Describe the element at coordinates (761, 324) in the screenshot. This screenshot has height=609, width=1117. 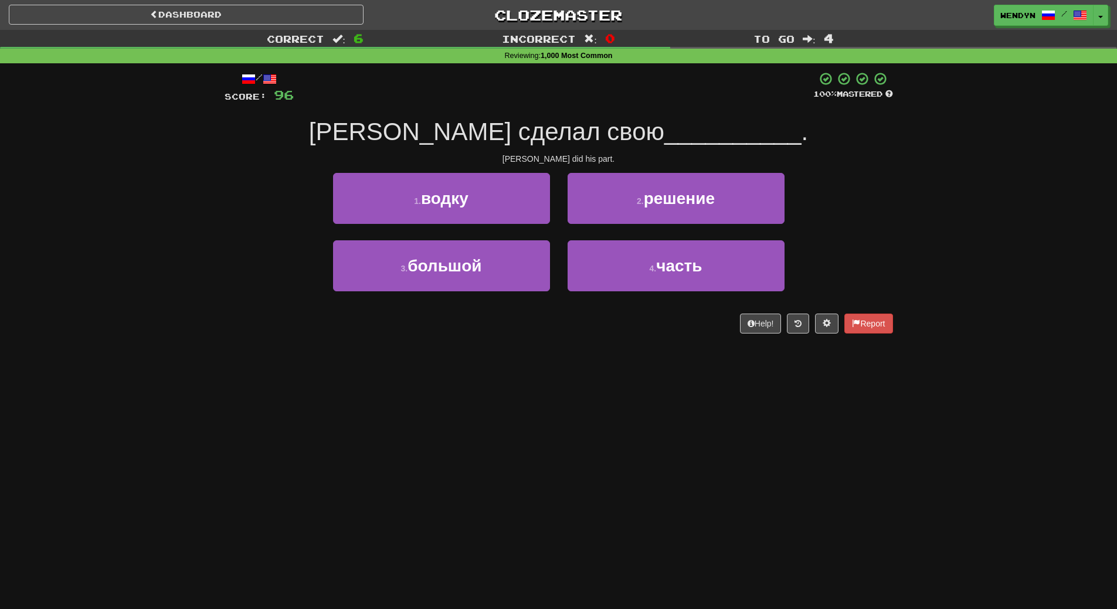
I see `button: Help!` at that location.